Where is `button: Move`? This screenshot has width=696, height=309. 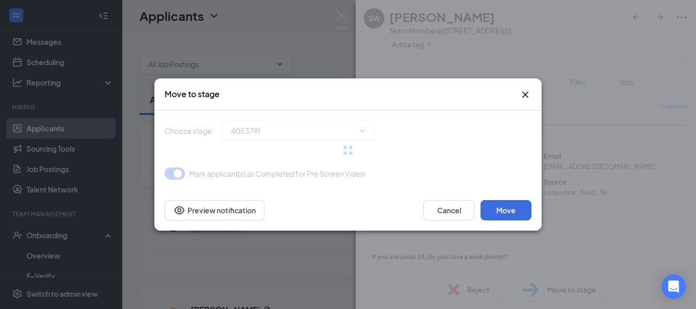
button: Move is located at coordinates (506, 210).